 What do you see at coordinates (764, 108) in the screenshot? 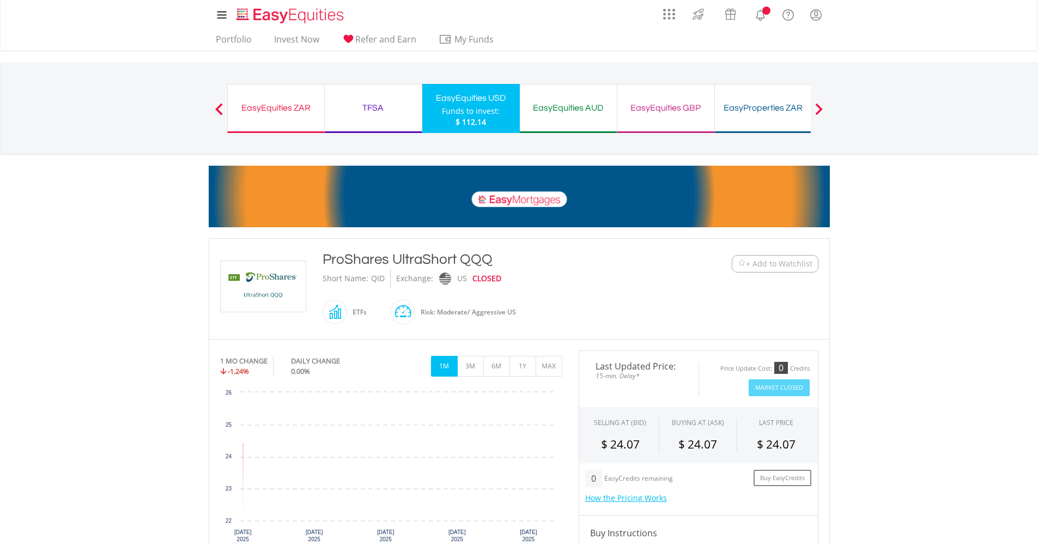
I see `div: EasyProperties ZAR` at bounding box center [764, 108].